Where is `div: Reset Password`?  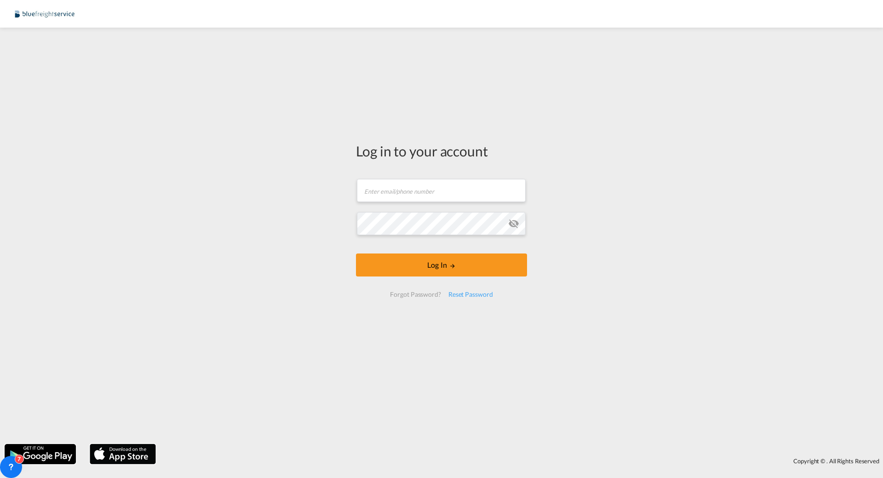 div: Reset Password is located at coordinates (471, 294).